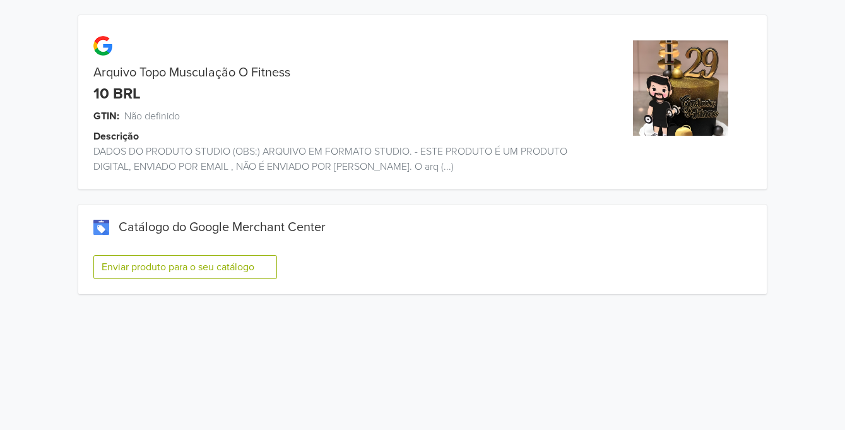 Image resolution: width=845 pixels, height=430 pixels. What do you see at coordinates (117, 94) in the screenshot?
I see `div: 10 BRL` at bounding box center [117, 94].